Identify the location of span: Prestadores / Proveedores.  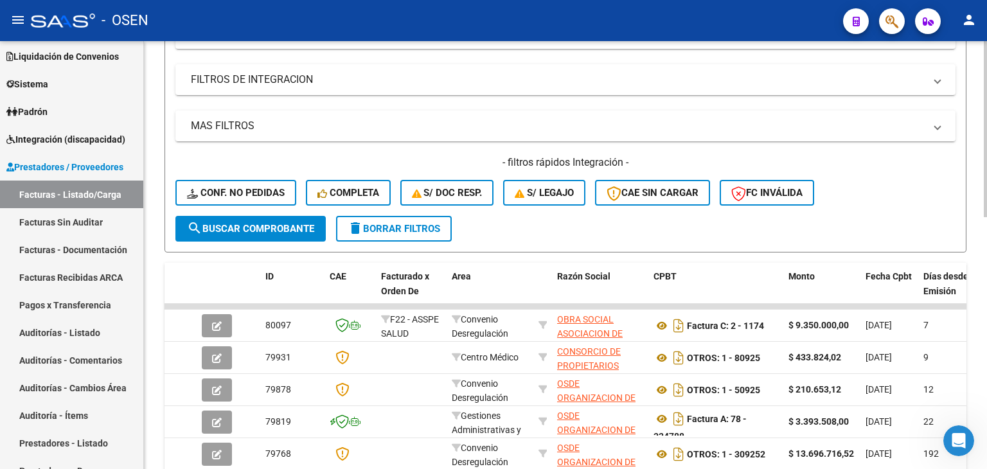
(65, 167).